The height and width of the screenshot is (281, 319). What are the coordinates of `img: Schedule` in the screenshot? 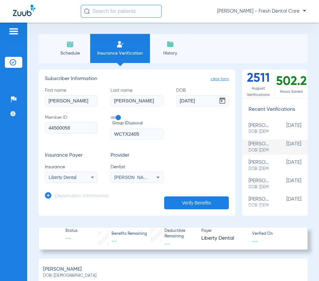 It's located at (70, 44).